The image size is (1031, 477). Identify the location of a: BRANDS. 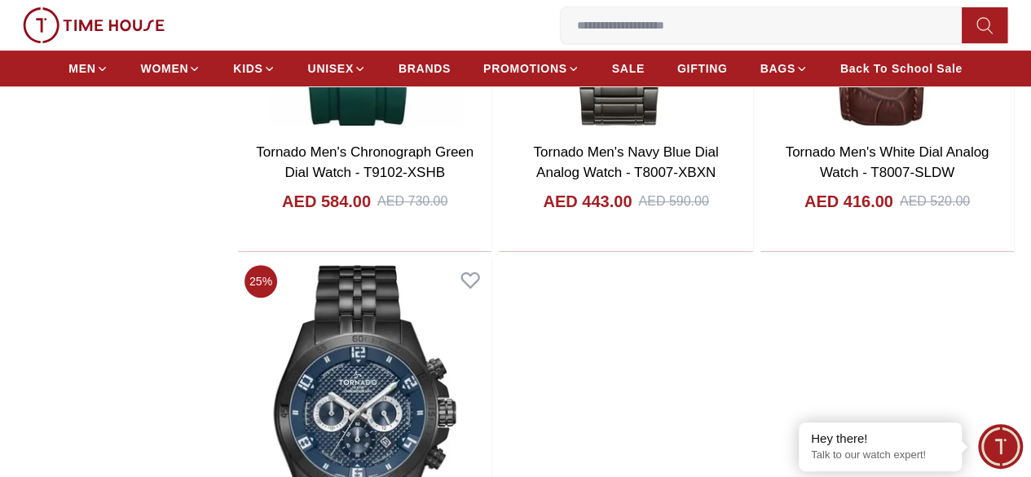
(425, 68).